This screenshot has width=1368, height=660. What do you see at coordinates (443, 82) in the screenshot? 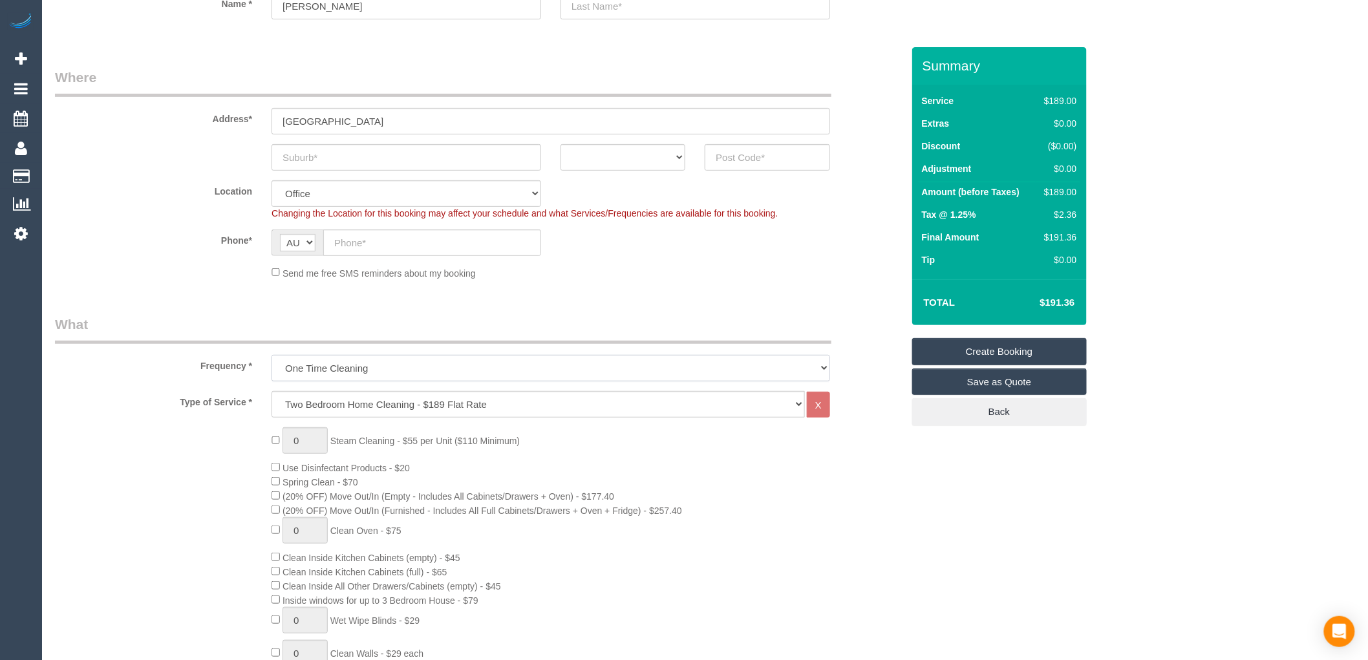
I see `legend: Where` at bounding box center [443, 82].